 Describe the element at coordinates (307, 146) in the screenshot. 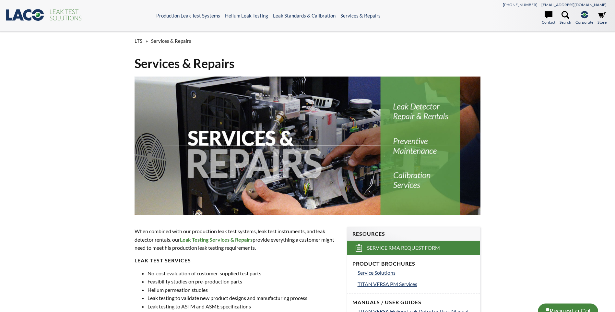

I see `img: Service & Repairs header` at that location.